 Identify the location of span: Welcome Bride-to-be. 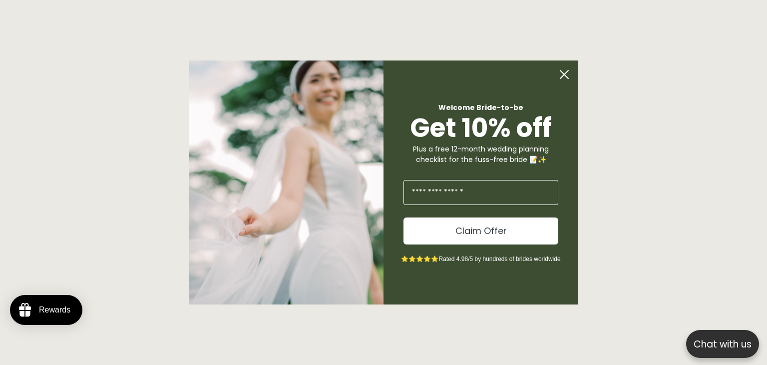
(481, 107).